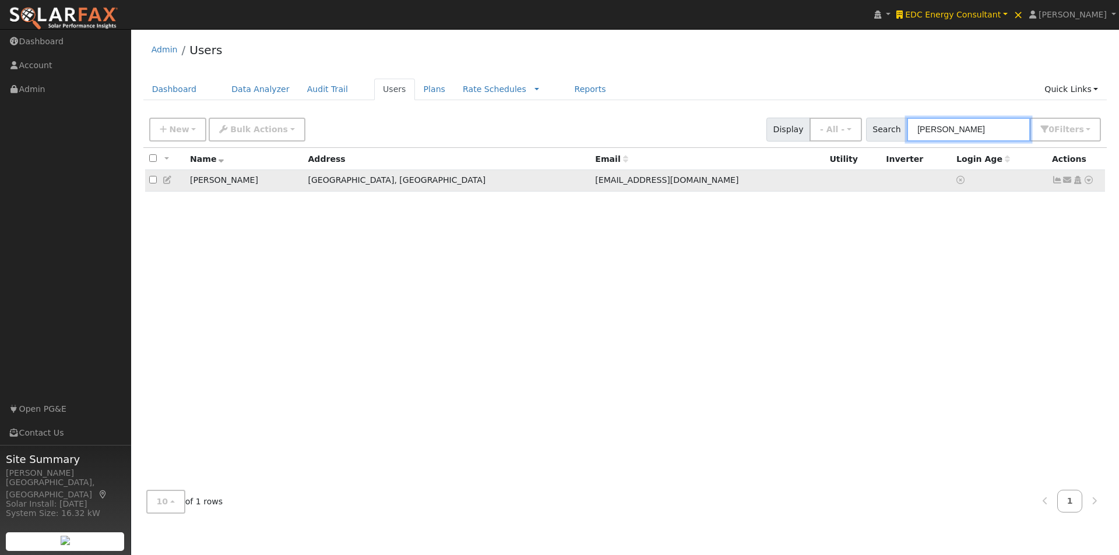 This screenshot has width=1119, height=555. What do you see at coordinates (836, 129) in the screenshot?
I see `button: - All -` at bounding box center [836, 129].